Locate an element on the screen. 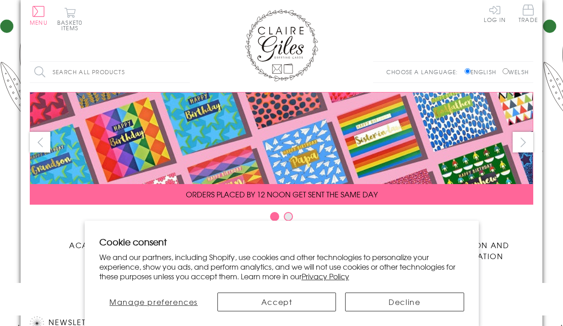 Image resolution: width=563 pixels, height=326 pixels. button: next is located at coordinates (523, 142).